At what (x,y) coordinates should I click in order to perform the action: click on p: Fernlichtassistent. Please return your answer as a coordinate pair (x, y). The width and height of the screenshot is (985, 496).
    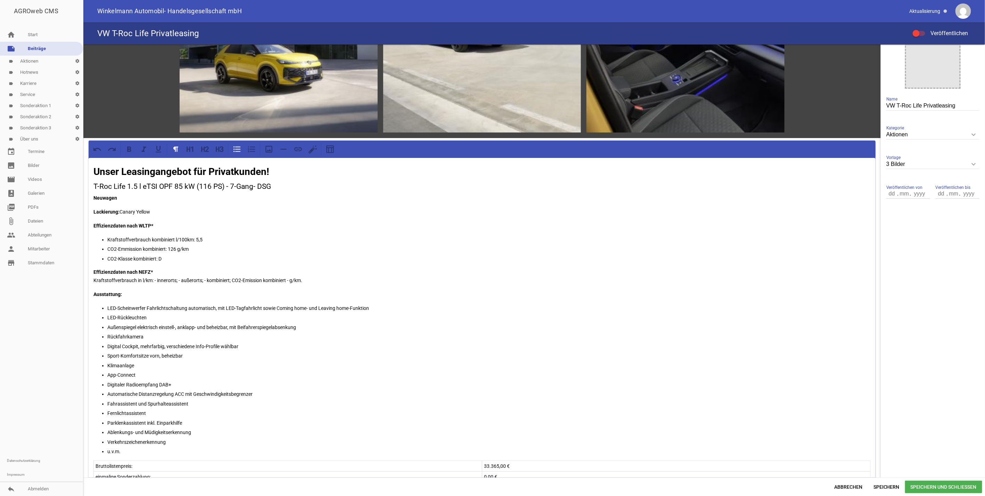
    Looking at the image, I should click on (489, 413).